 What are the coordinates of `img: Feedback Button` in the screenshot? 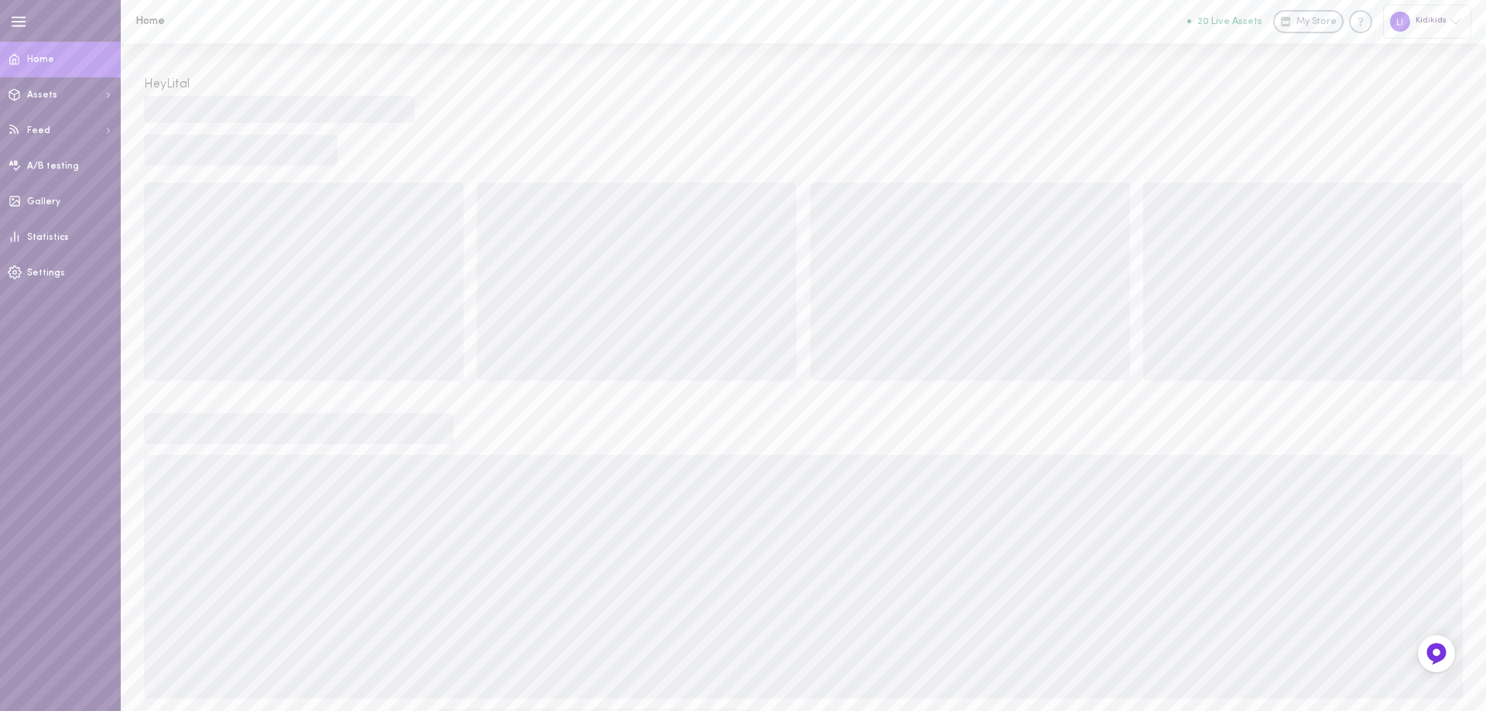 It's located at (1436, 654).